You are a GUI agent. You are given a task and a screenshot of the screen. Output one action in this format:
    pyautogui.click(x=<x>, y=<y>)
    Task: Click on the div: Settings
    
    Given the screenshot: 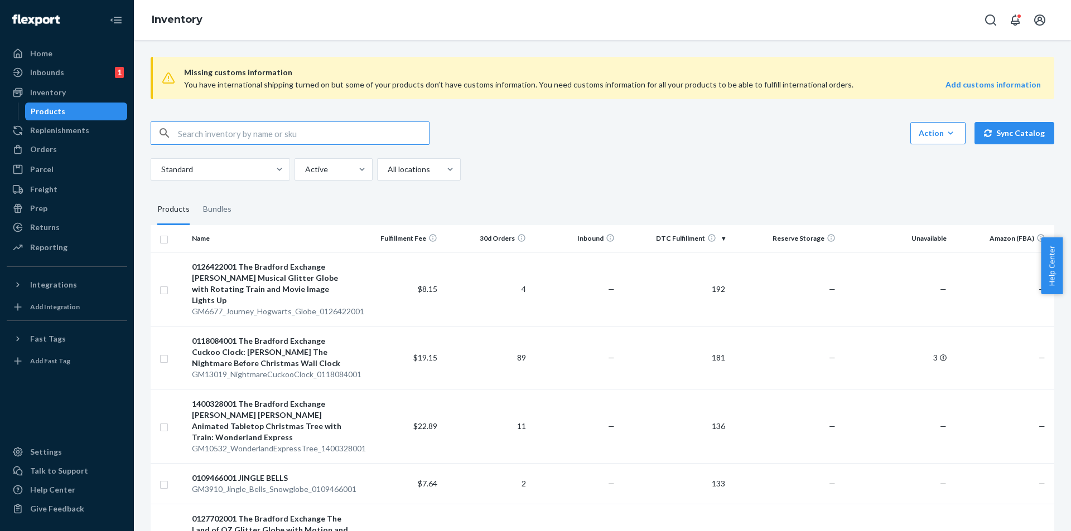 What is the action you would take?
    pyautogui.click(x=46, y=452)
    